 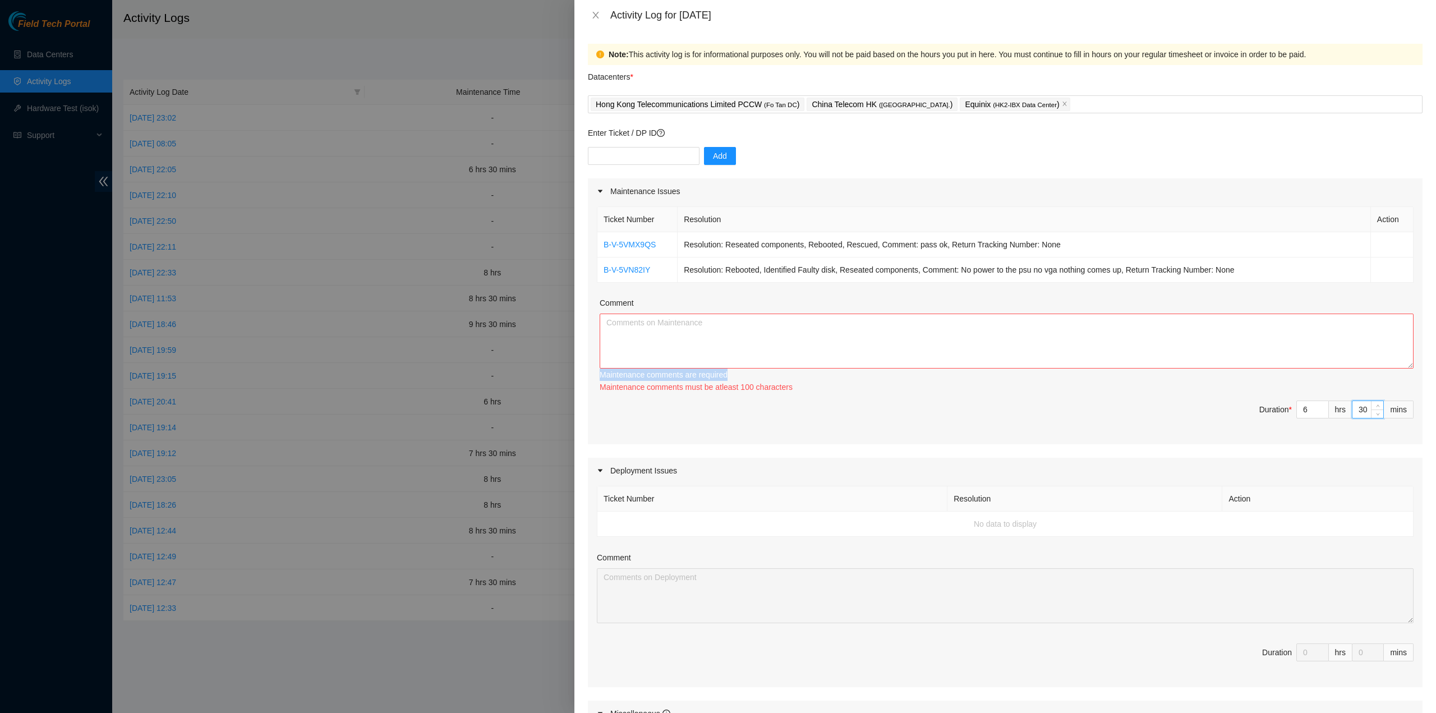 I want to click on span: Add, so click(x=720, y=156).